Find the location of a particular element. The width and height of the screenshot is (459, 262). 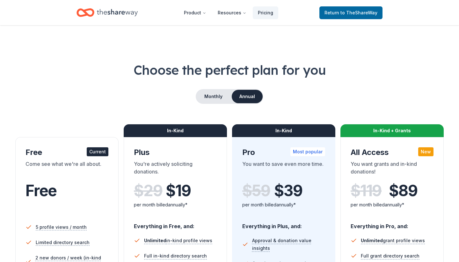

div: Pro is located at coordinates (284, 152).